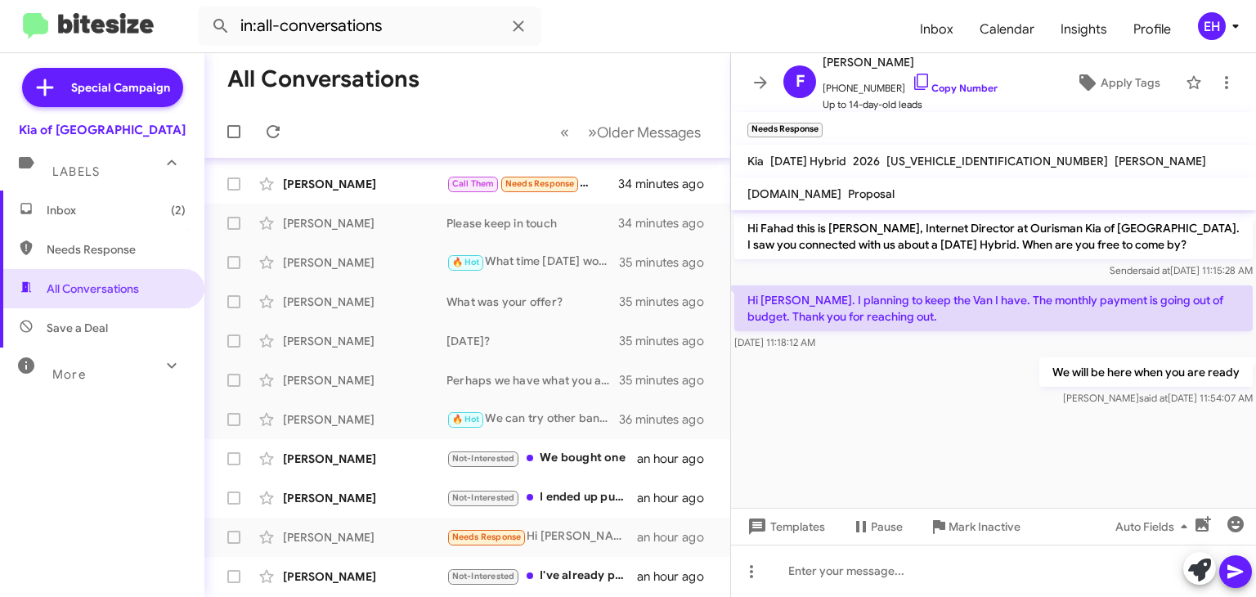 This screenshot has width=1256, height=597. Describe the element at coordinates (871, 194) in the screenshot. I see `span: Proposal` at that location.